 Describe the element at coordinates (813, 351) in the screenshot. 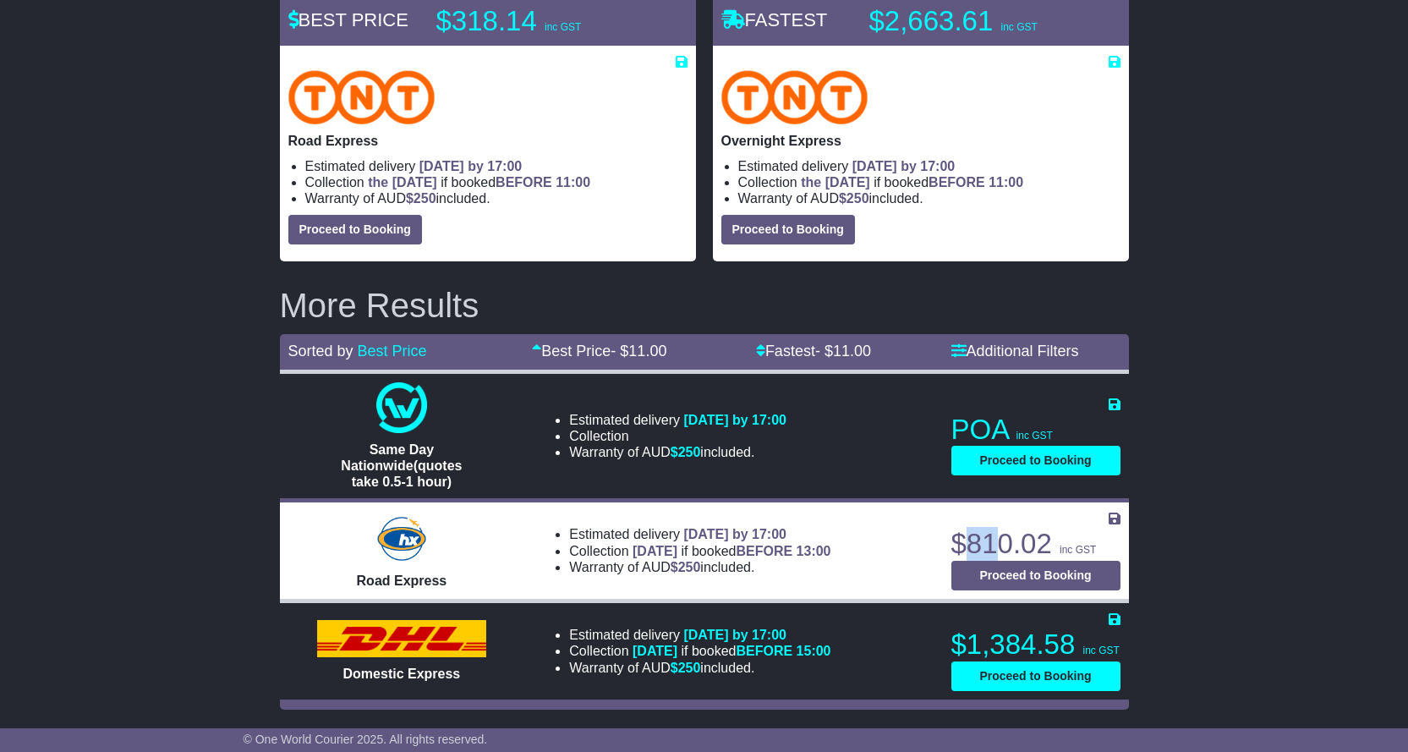

I see `a: Fastest- $11.00` at that location.